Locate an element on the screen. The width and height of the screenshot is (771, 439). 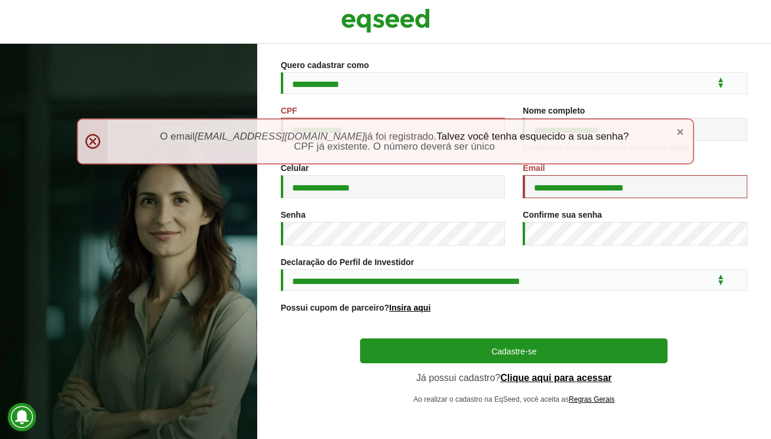
label: Quero cadastrar como is located at coordinates (325, 65).